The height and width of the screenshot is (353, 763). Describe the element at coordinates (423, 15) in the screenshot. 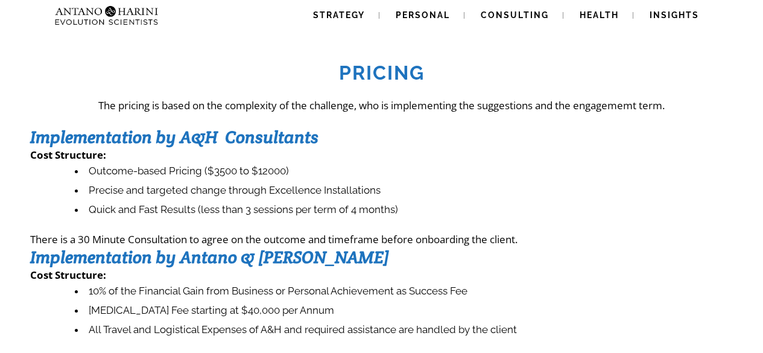

I see `span: Personal` at that location.